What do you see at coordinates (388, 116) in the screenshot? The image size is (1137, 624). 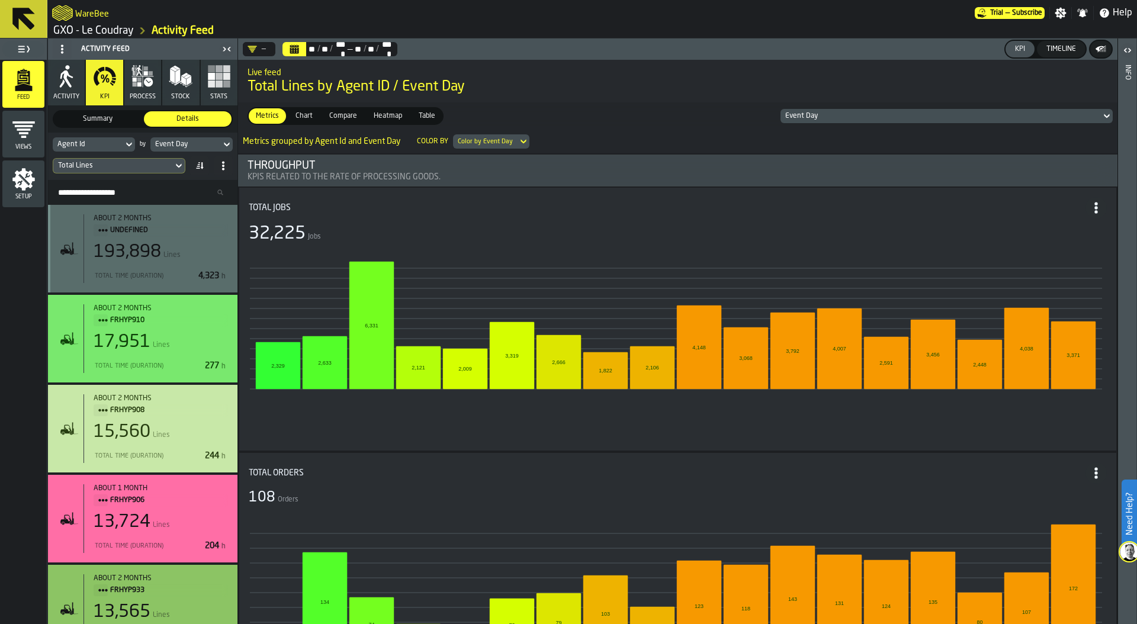 I see `label: button-switch-multi-Heatmap` at bounding box center [388, 116].